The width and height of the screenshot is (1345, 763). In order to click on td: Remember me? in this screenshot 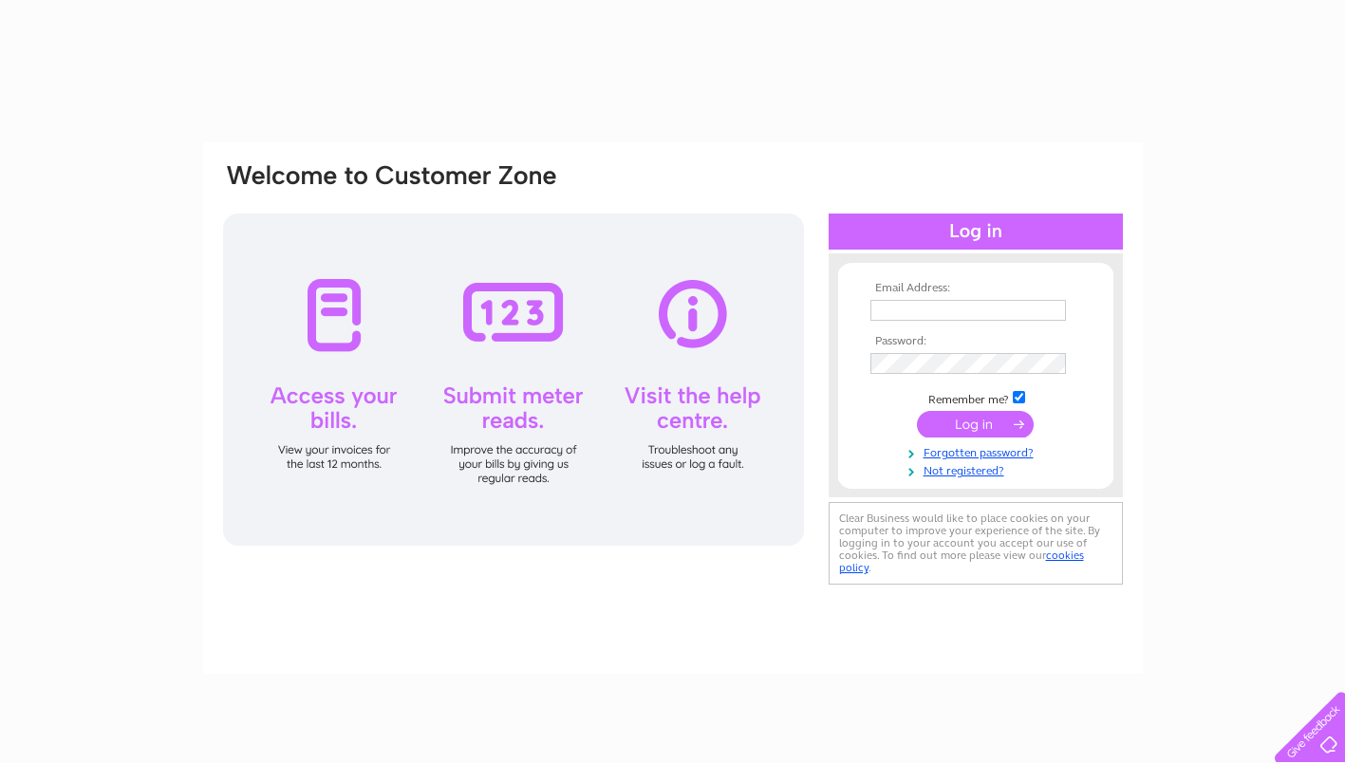, I will do `click(976, 398)`.